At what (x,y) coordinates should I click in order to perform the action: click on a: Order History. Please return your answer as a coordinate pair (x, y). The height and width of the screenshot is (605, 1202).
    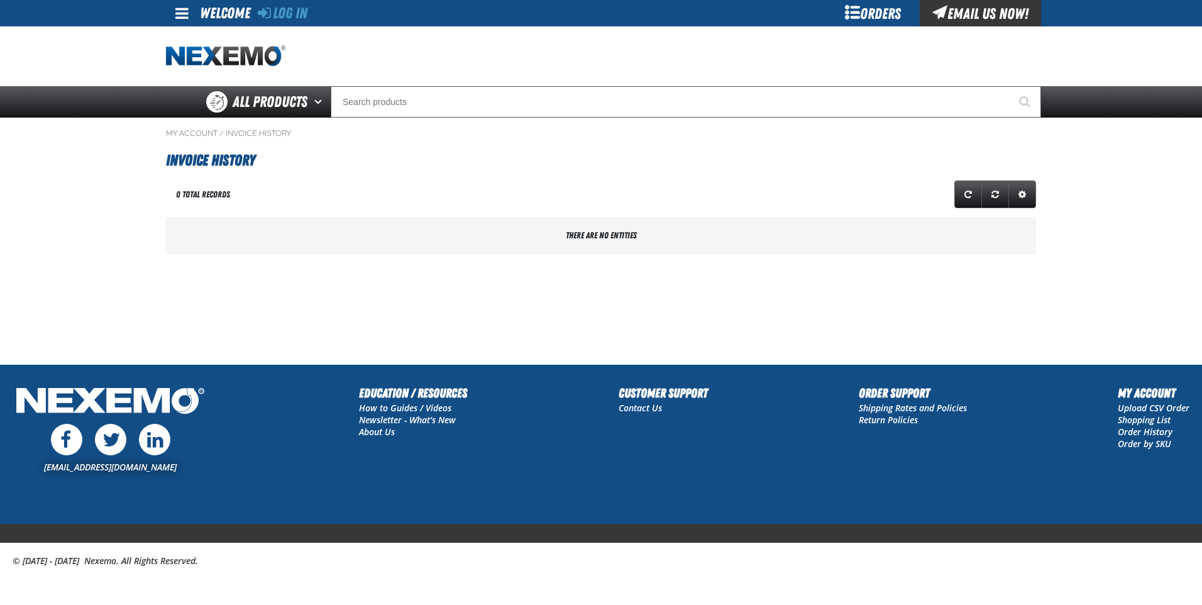
    Looking at the image, I should click on (1145, 431).